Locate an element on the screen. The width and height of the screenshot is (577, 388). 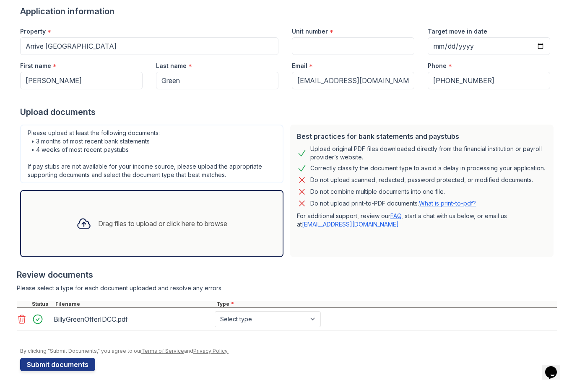
p: Do not upload print-to-PDF documents. is located at coordinates (393, 204).